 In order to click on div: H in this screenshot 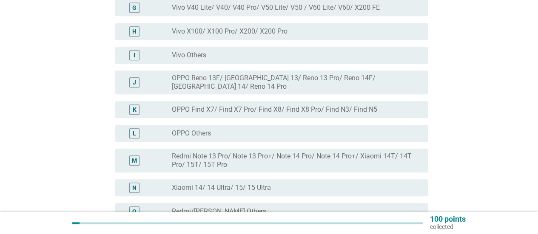, I will do `click(134, 31)`.